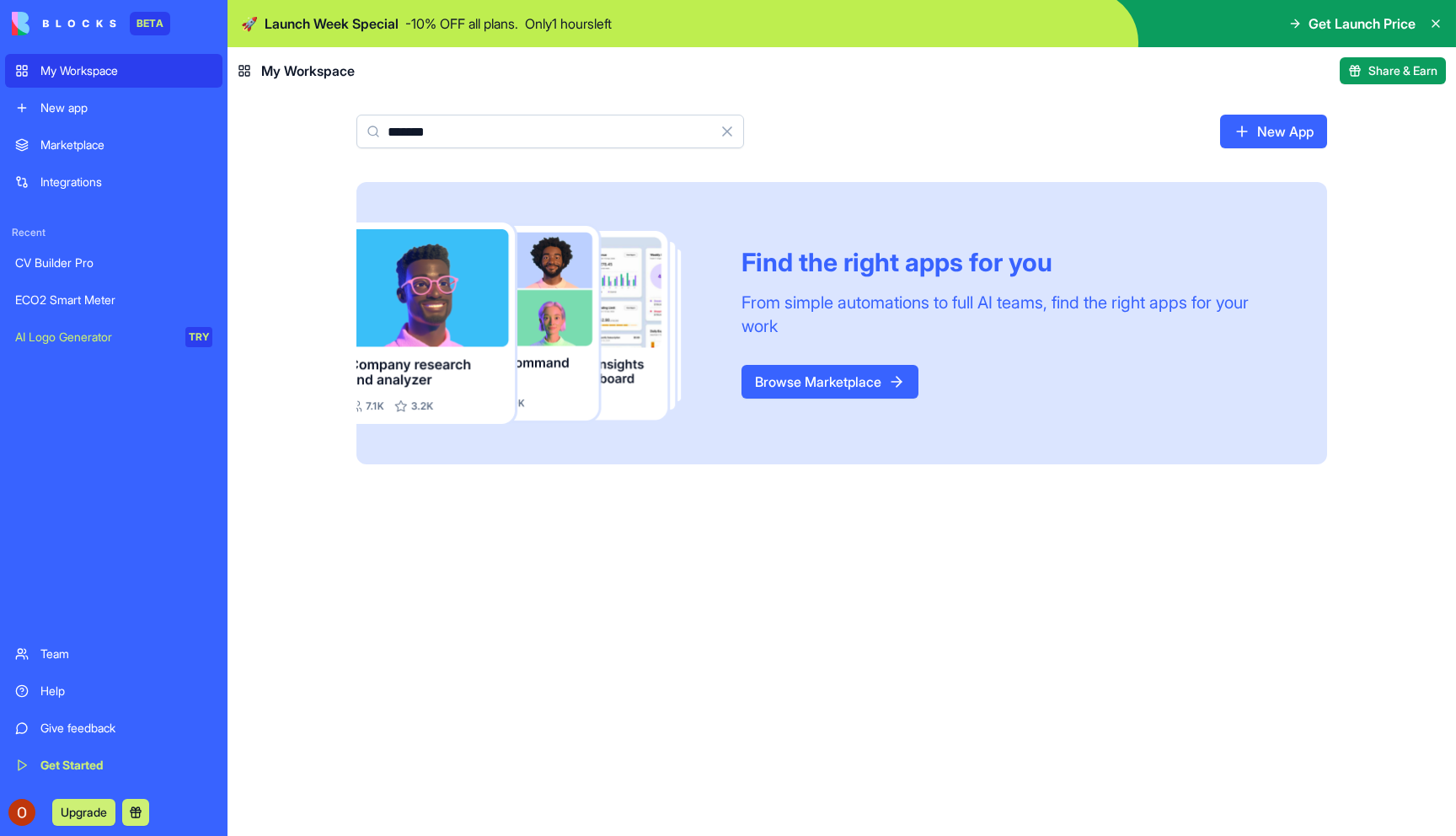 The image size is (1456, 836). Describe the element at coordinates (22, 813) in the screenshot. I see `img: ACg8ocLEimCKv9YdDs0GBgmT7NAxw6AG6HQNzBW-zTM_a1wAkawGfOY=s96-c` at that location.